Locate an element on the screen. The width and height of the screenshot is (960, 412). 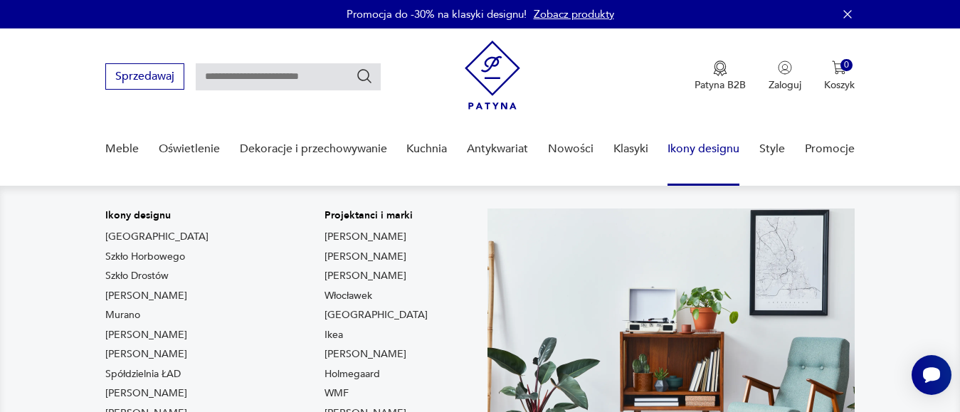
a: Meble is located at coordinates (122, 149).